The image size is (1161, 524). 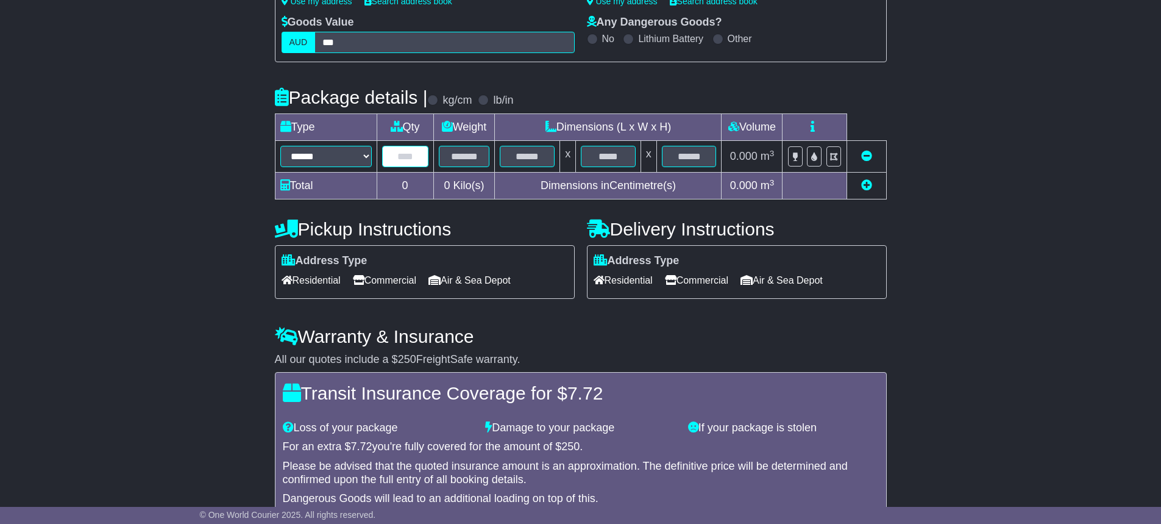 What do you see at coordinates (425, 229) in the screenshot?
I see `h4: Pickup Instructions` at bounding box center [425, 229].